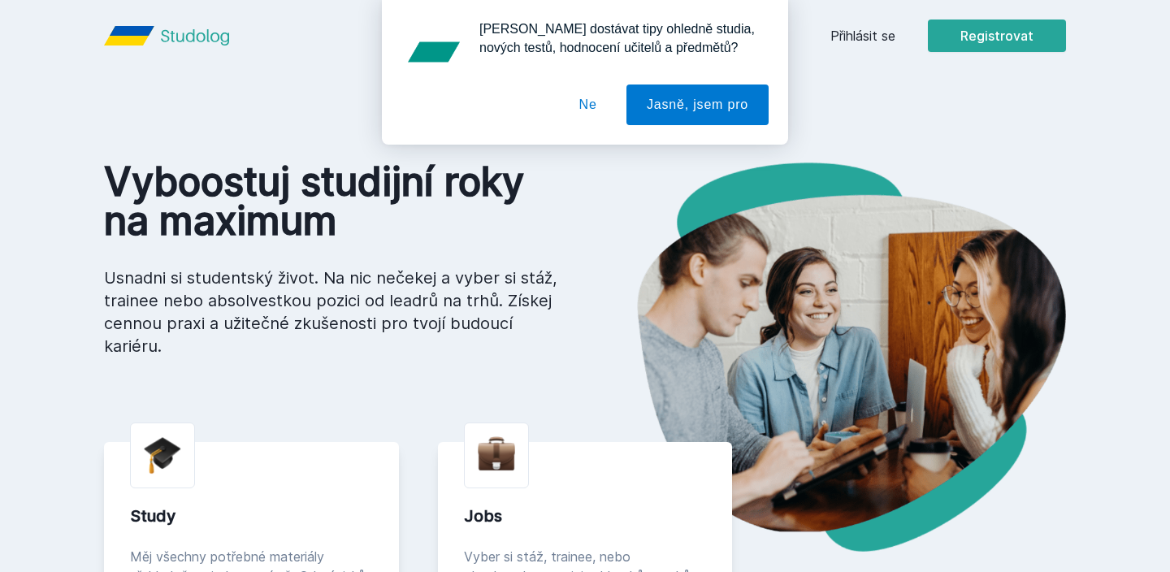 This screenshot has height=572, width=1170. I want to click on h1: Vyboostuj studijní roky na maximum, so click(331, 201).